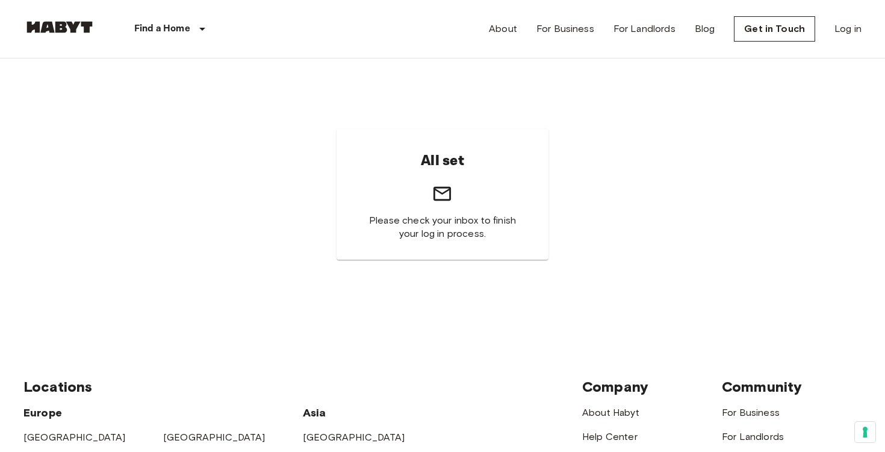 The width and height of the screenshot is (885, 452). I want to click on span: Please check your inbox to finish your log in process., so click(443, 227).